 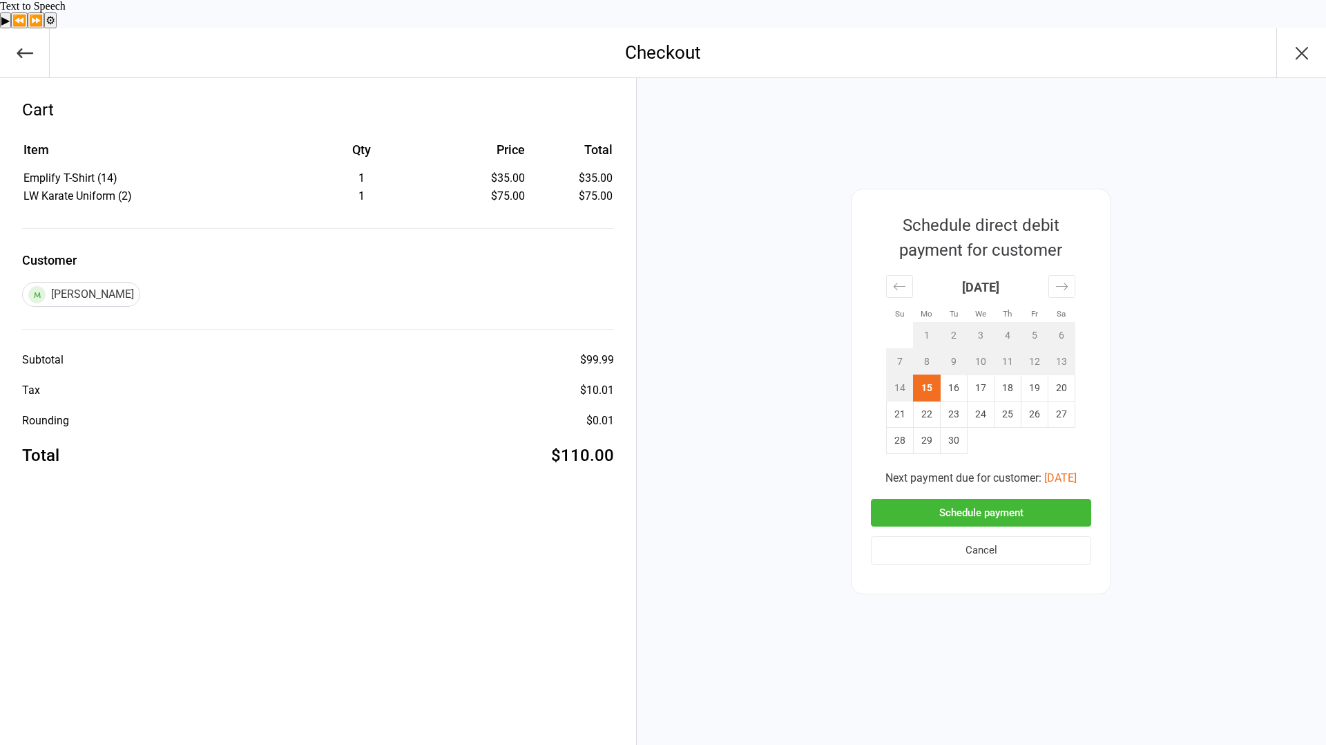 What do you see at coordinates (31, 390) in the screenshot?
I see `div: Tax` at bounding box center [31, 390].